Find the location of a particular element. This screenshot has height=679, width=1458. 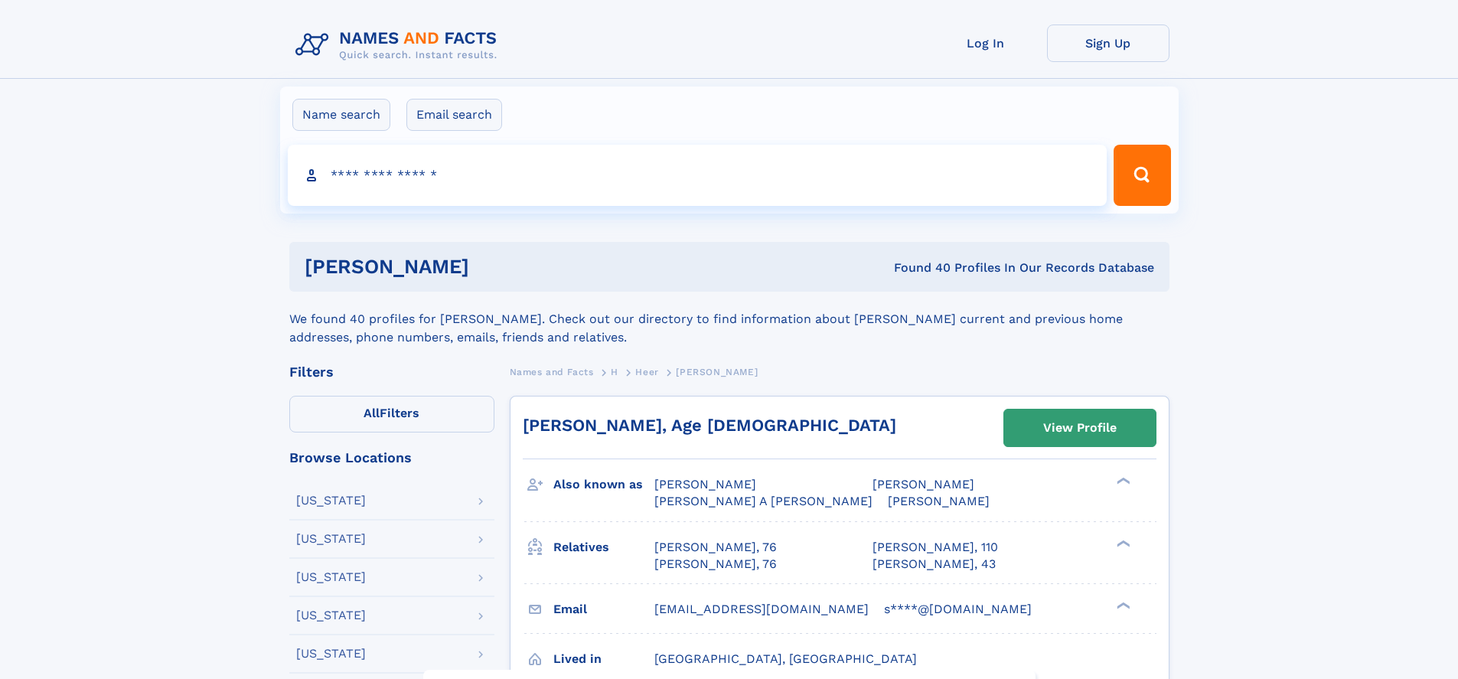

h3: Email is located at coordinates (604, 609).